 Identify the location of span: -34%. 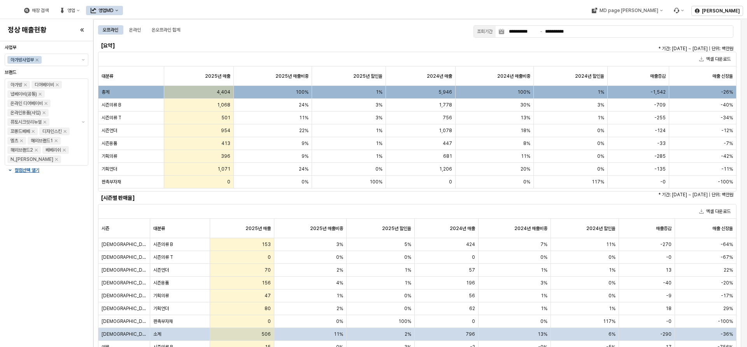
(727, 118).